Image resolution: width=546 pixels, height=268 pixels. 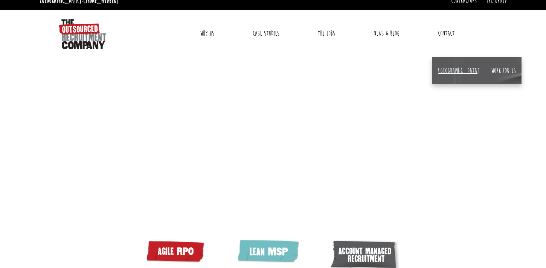 What do you see at coordinates (266, 33) in the screenshot?
I see `a: Case Studies` at bounding box center [266, 33].